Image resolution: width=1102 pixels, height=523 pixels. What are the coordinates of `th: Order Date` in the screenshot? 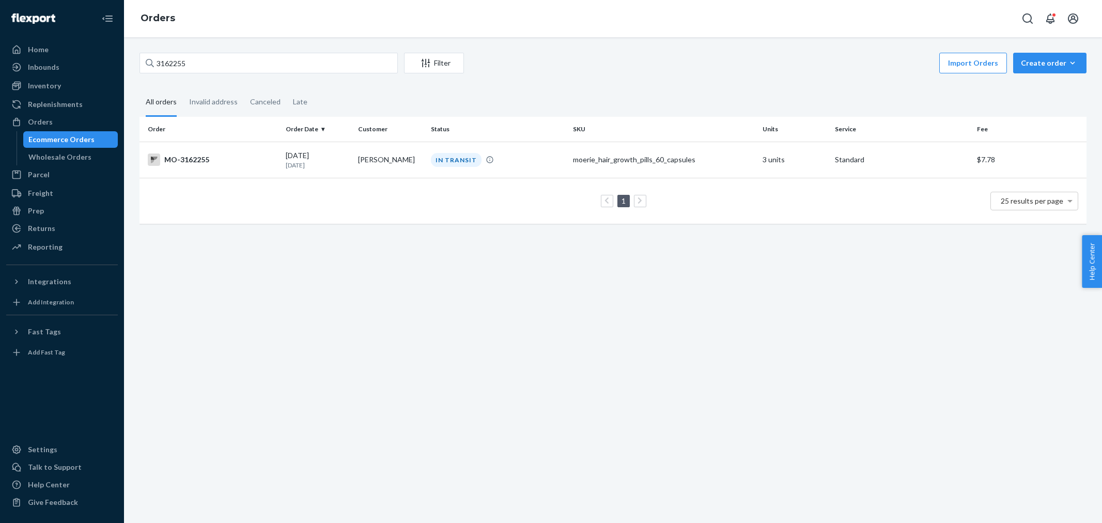 It's located at (318, 129).